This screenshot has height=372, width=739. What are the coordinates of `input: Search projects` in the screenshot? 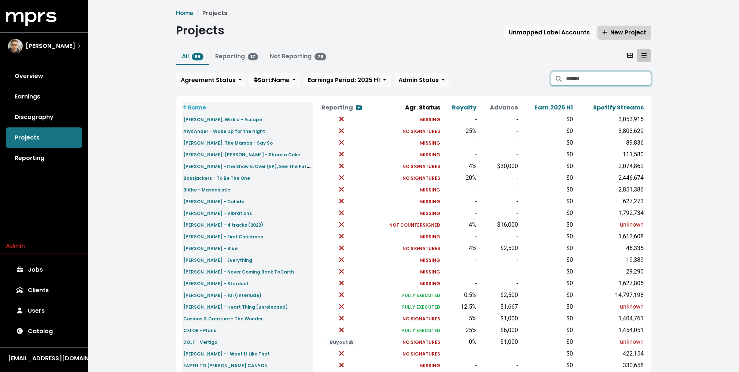 It's located at (609, 79).